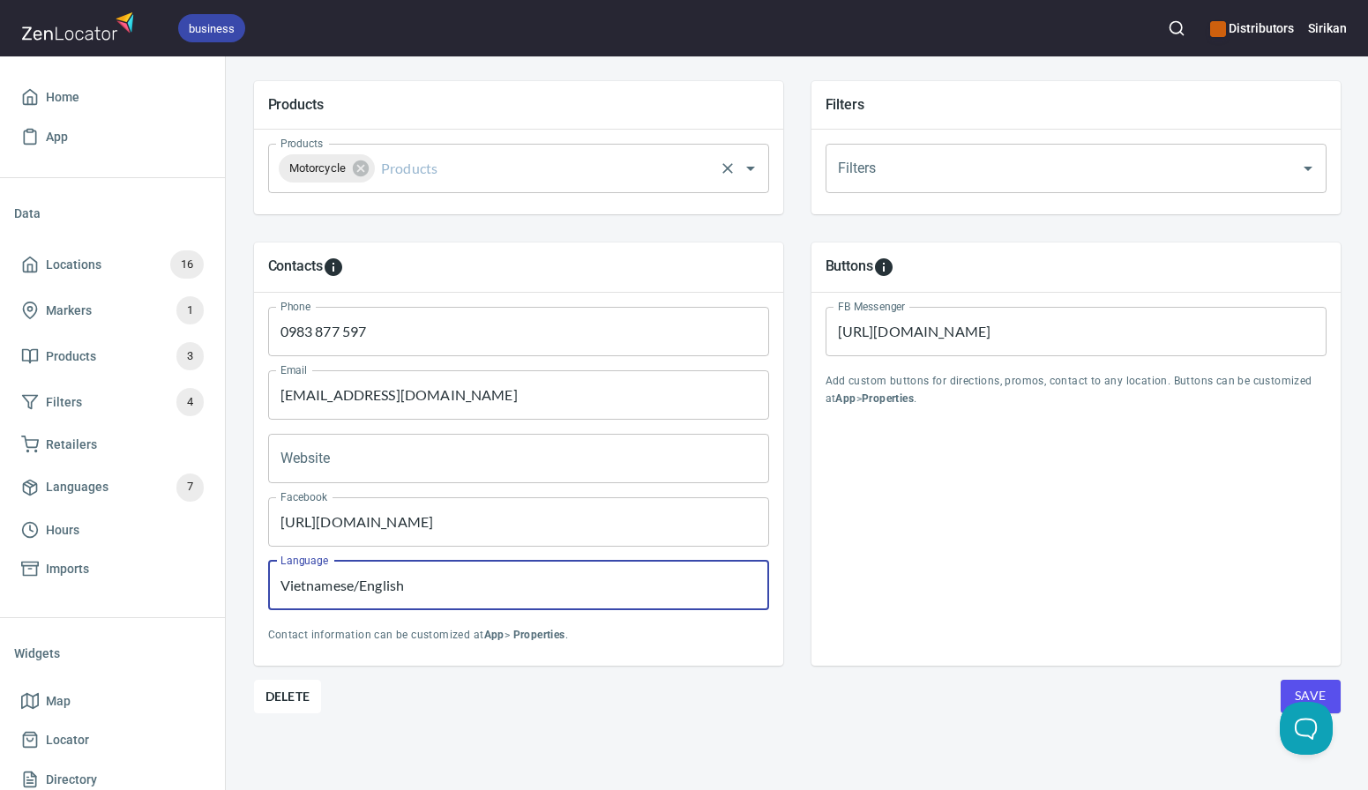 This screenshot has height=790, width=1368. What do you see at coordinates (112, 569) in the screenshot?
I see `a: Imports` at bounding box center [112, 569].